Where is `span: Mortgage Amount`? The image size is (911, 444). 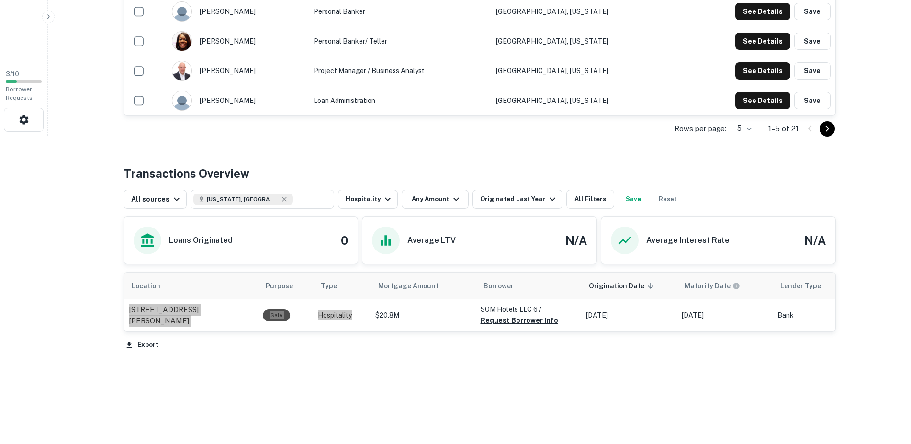
span: Mortgage Amount is located at coordinates (415, 286).